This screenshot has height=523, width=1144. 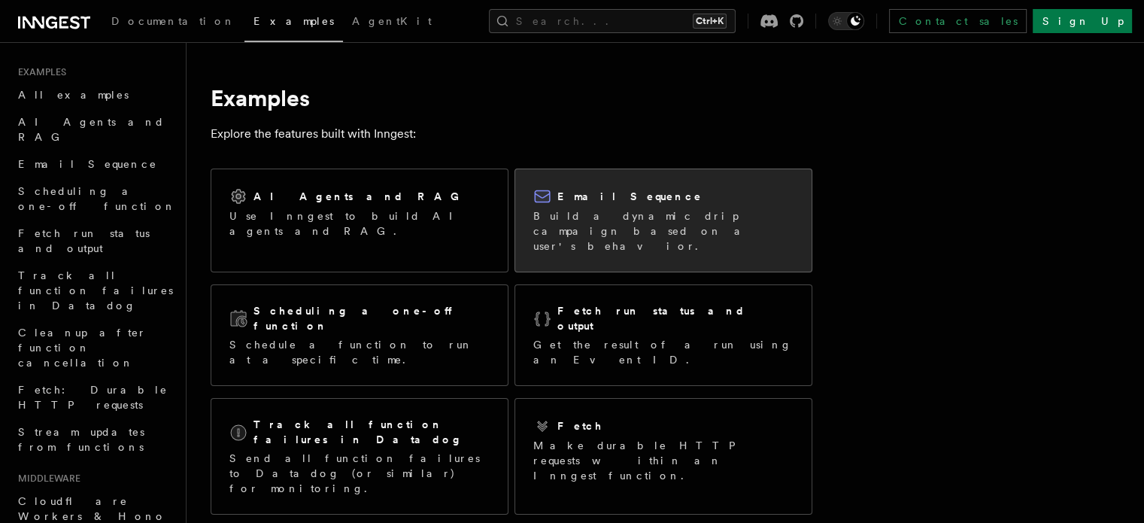 I want to click on p: Schedule a function to run at a specific time., so click(x=360, y=352).